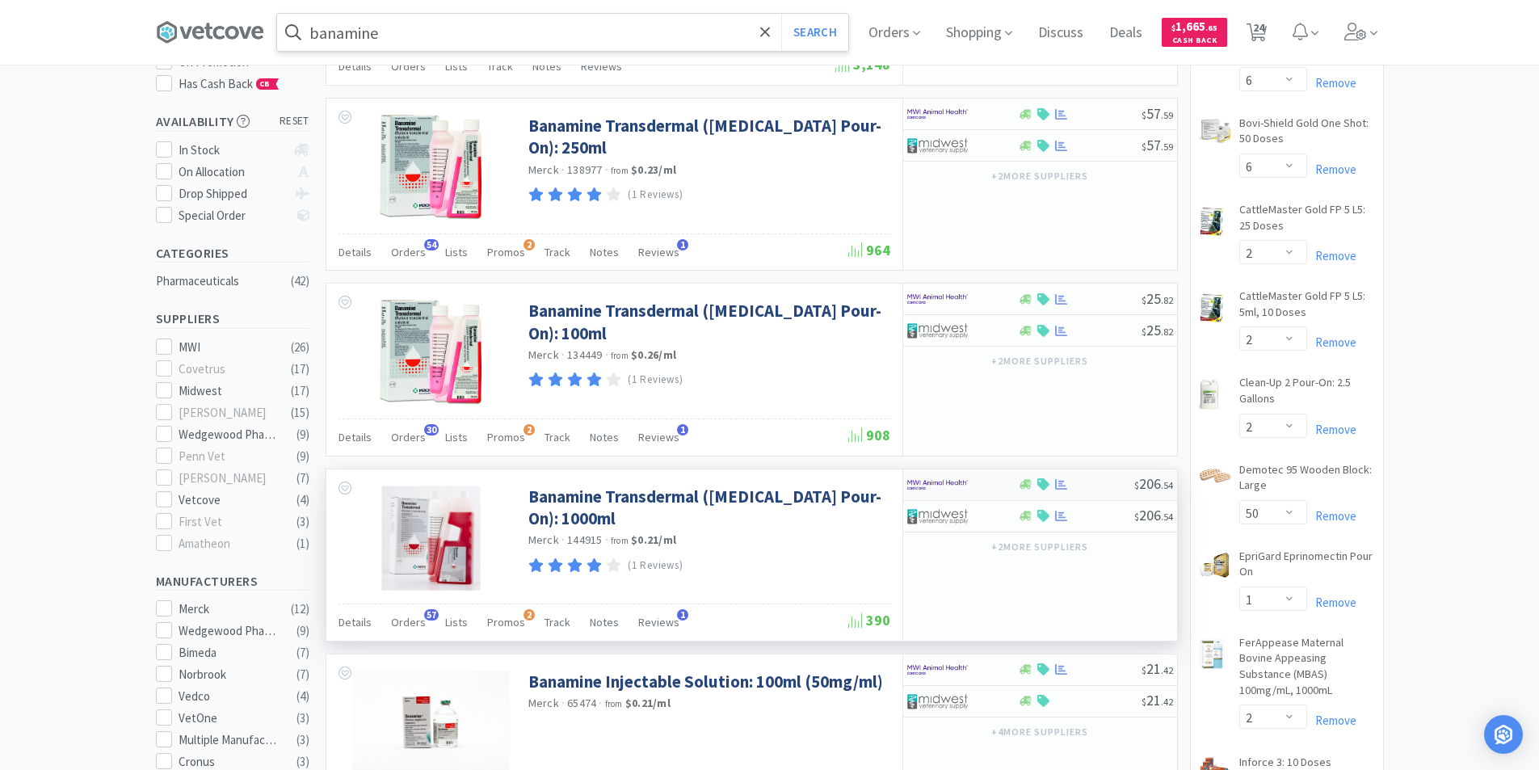  What do you see at coordinates (1194, 32) in the screenshot?
I see `a: $1,665.65Cash Back` at bounding box center [1194, 32].